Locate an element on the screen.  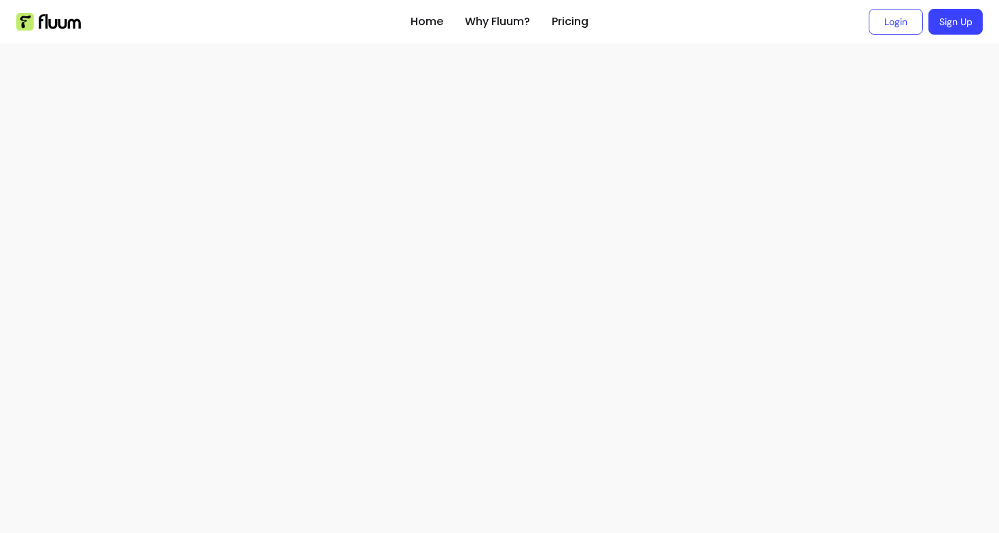
a: Home is located at coordinates (427, 22).